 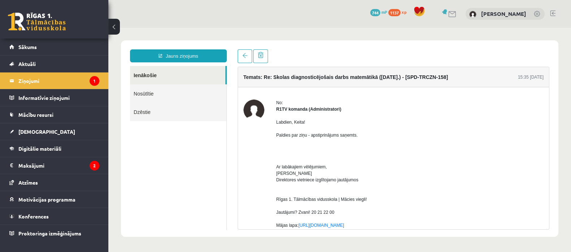 What do you see at coordinates (302, 101) in the screenshot?
I see `p: Labdien, Keita! Paldies par ziņu - apstiprinājums saņemts.` at bounding box center [302, 101].